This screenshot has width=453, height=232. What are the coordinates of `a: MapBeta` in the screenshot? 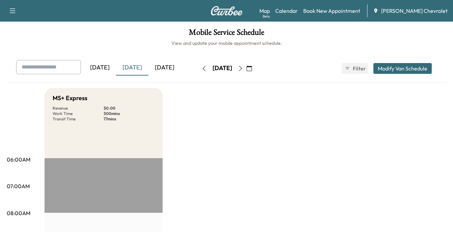 It's located at (264, 11).